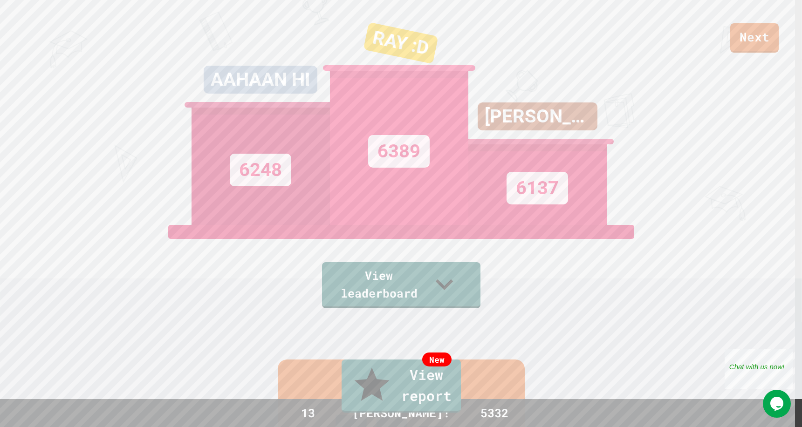  What do you see at coordinates (401, 285) in the screenshot?
I see `a: View leaderboard` at bounding box center [401, 285].